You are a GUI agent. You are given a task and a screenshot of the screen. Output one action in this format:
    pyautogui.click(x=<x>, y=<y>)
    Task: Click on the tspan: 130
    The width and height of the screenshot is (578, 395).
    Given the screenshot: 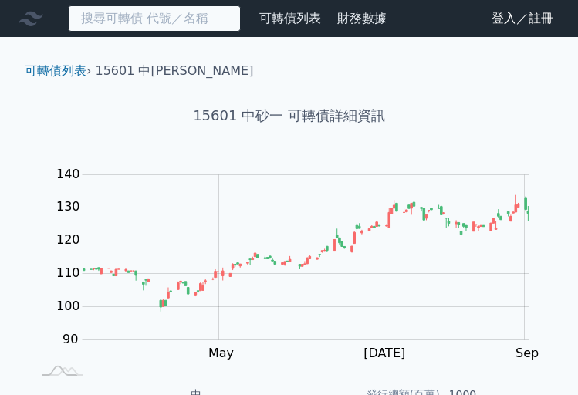 What is the action you would take?
    pyautogui.click(x=68, y=206)
    